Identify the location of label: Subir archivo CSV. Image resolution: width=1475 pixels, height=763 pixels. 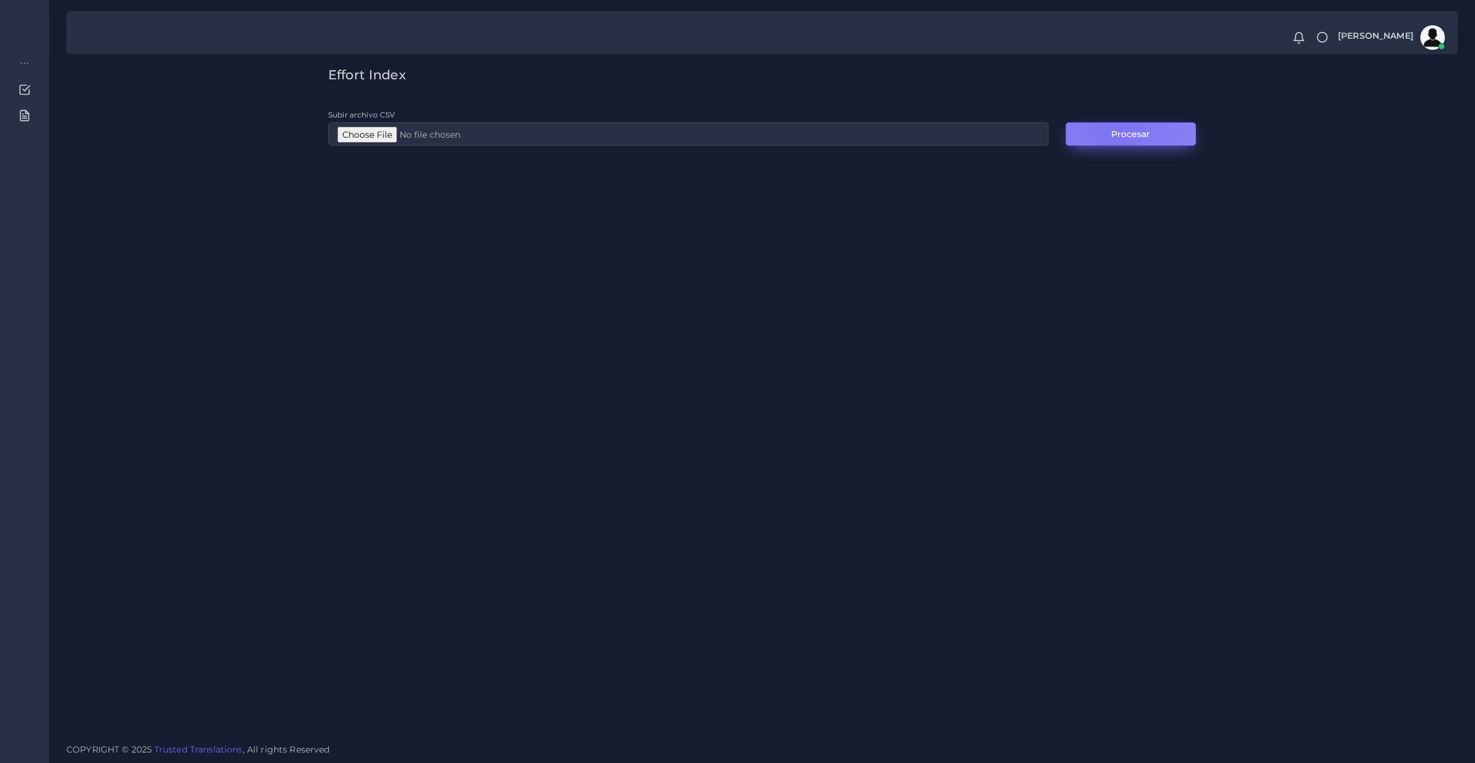
(361, 114).